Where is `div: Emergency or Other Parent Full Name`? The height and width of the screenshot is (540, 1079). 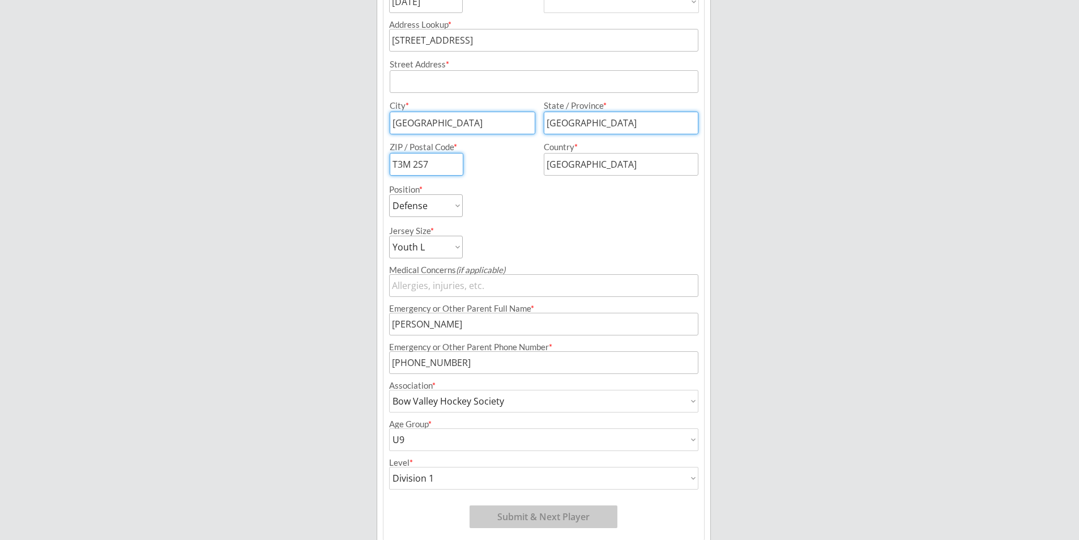 div: Emergency or Other Parent Full Name is located at coordinates (544, 308).